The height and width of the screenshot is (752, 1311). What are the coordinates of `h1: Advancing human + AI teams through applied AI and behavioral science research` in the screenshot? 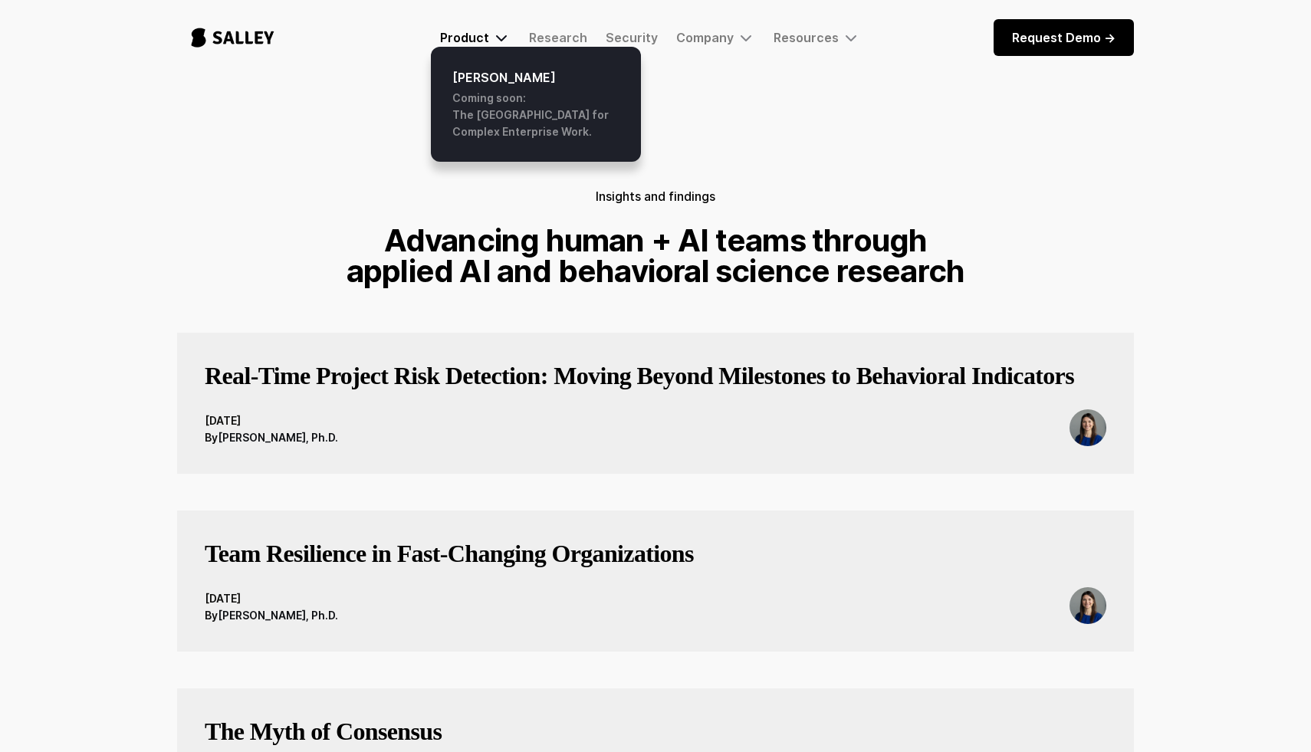 It's located at (655, 256).